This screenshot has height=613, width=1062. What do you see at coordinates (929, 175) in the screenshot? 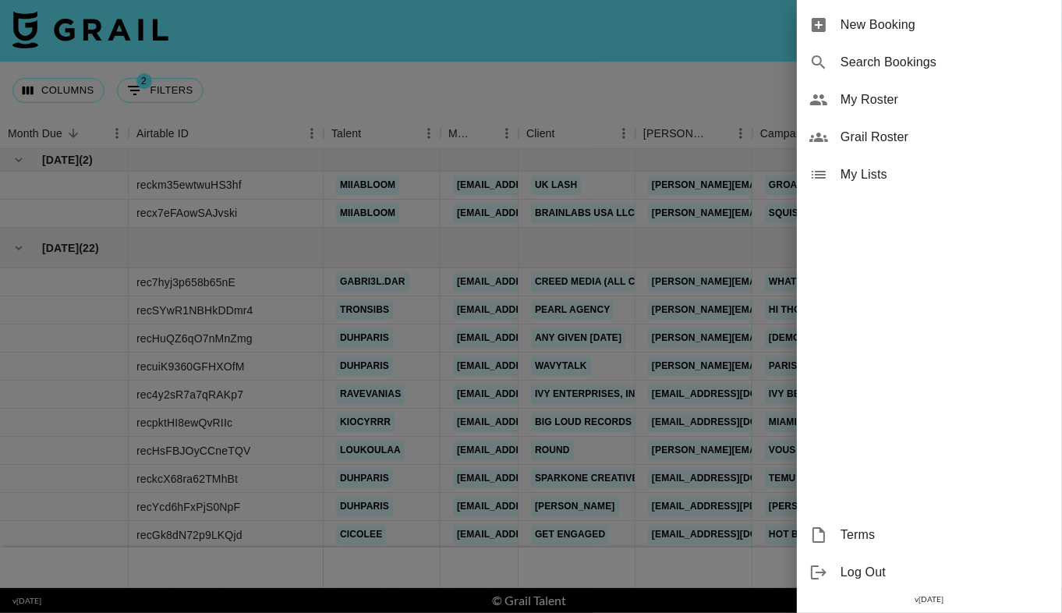
I see `div: My Lists` at bounding box center [929, 175].